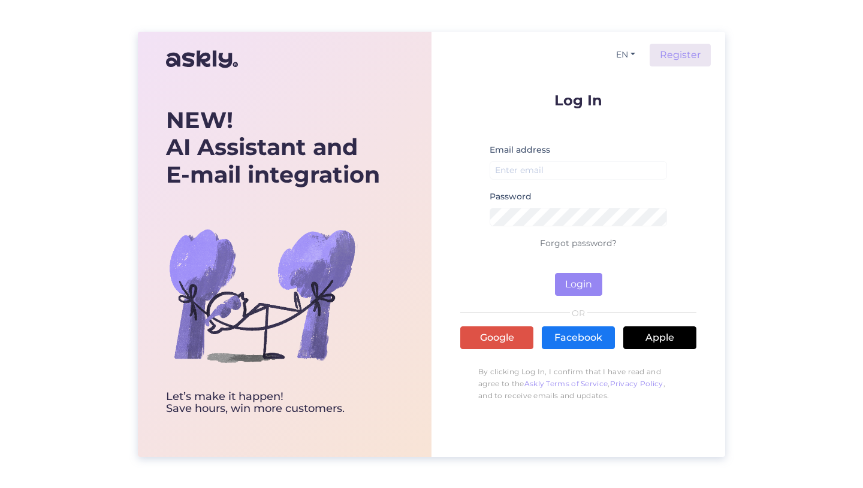 Image resolution: width=863 pixels, height=488 pixels. Describe the element at coordinates (636, 383) in the screenshot. I see `a: Privacy Policy` at that location.